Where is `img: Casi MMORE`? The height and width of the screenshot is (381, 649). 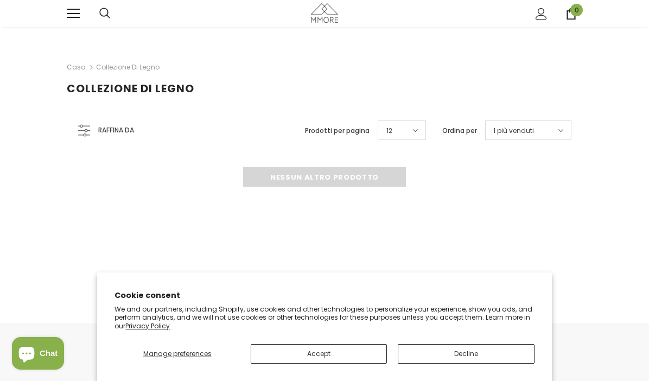
img: Casi MMORE is located at coordinates (325, 12).